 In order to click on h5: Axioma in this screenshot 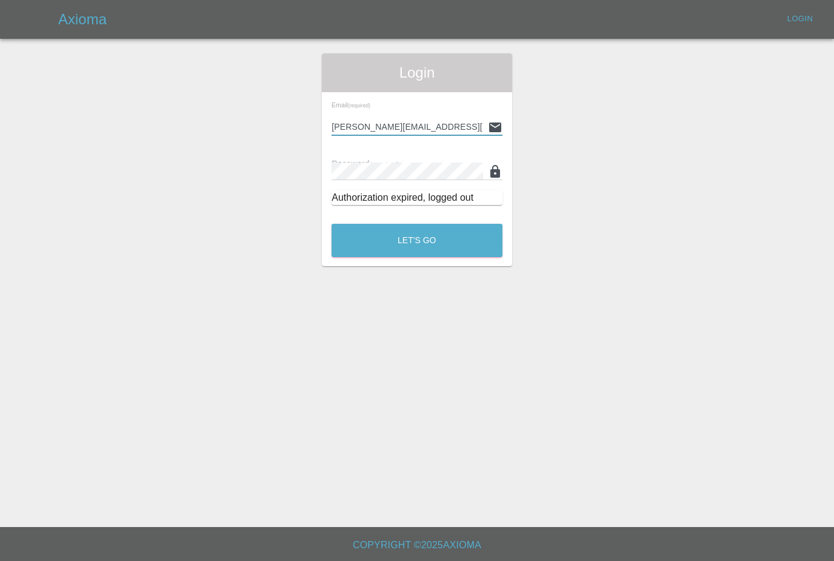, I will do `click(82, 19)`.